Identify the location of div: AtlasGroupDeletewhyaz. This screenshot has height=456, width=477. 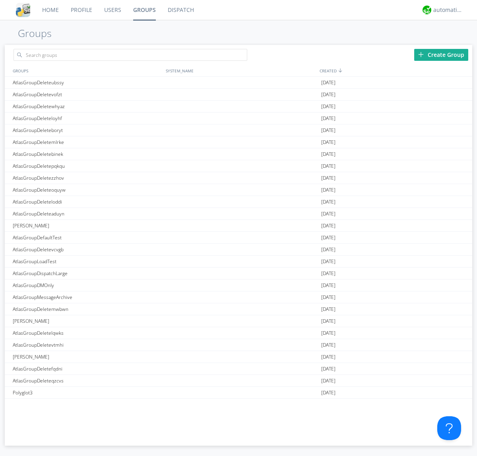
(87, 106).